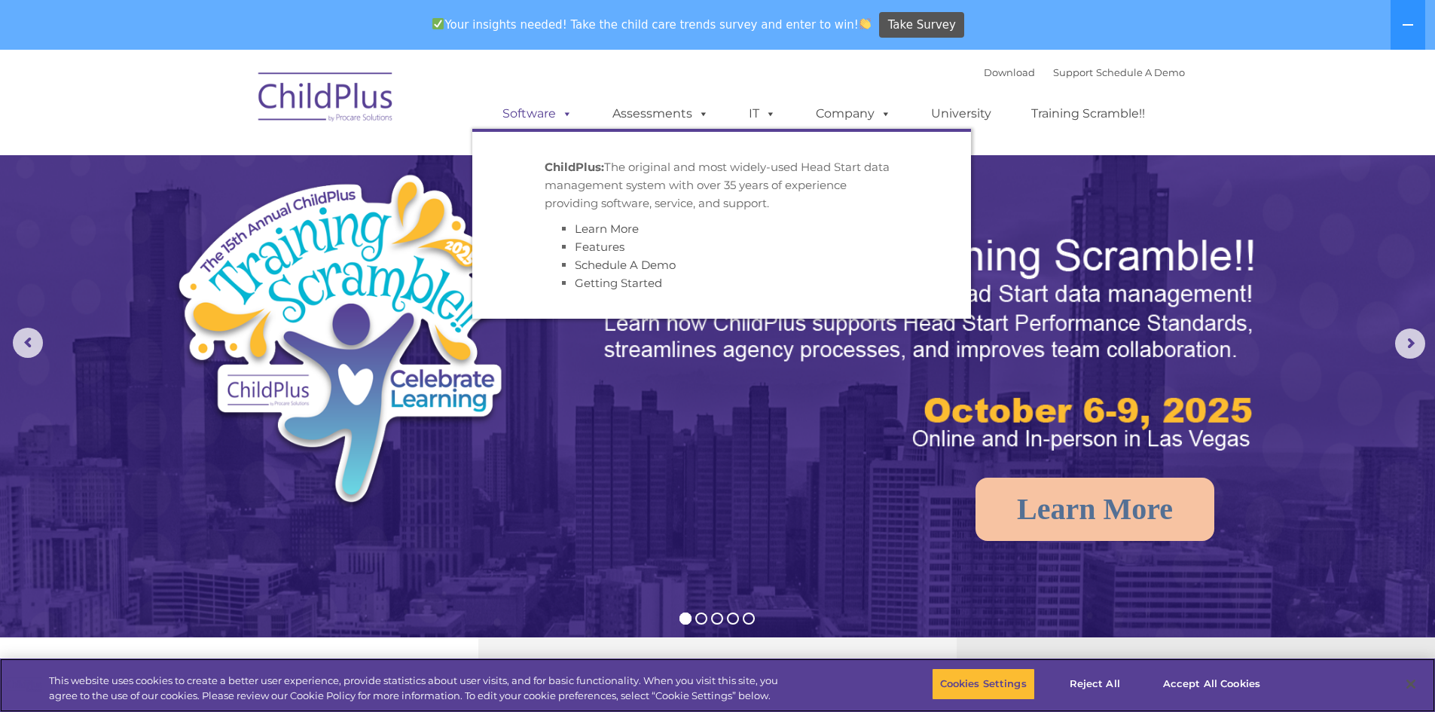 The image size is (1435, 712). What do you see at coordinates (983, 684) in the screenshot?
I see `button: Cookies Settings` at bounding box center [983, 684].